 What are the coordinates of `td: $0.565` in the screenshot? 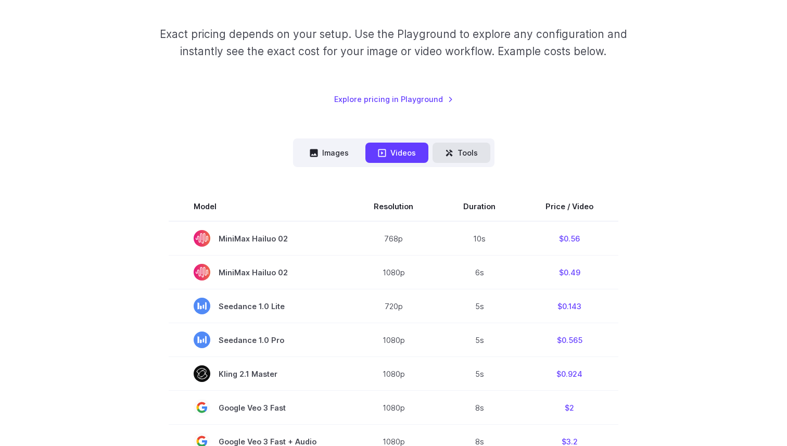 It's located at (569, 340).